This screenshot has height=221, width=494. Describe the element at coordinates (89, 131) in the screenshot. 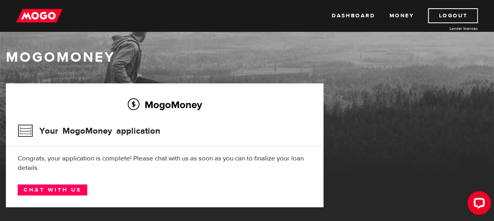

I see `h3: Your MogoMoney application` at that location.